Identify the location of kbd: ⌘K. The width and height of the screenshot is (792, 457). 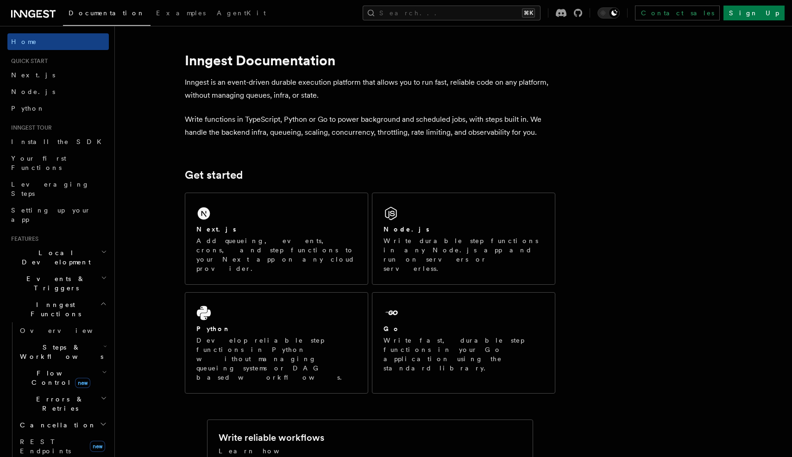
(528, 13).